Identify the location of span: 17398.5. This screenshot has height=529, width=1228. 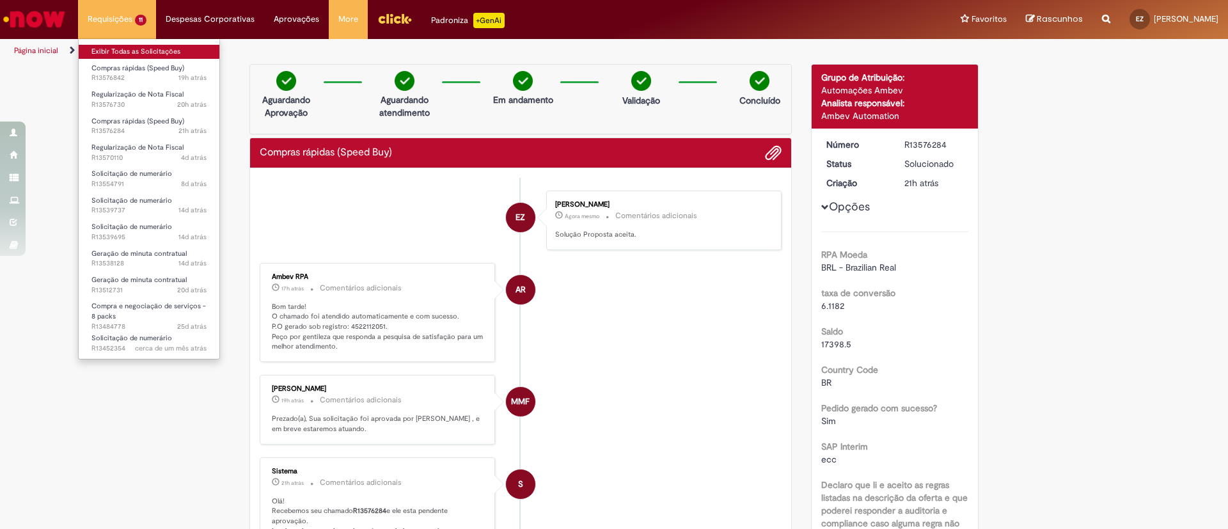
(836, 344).